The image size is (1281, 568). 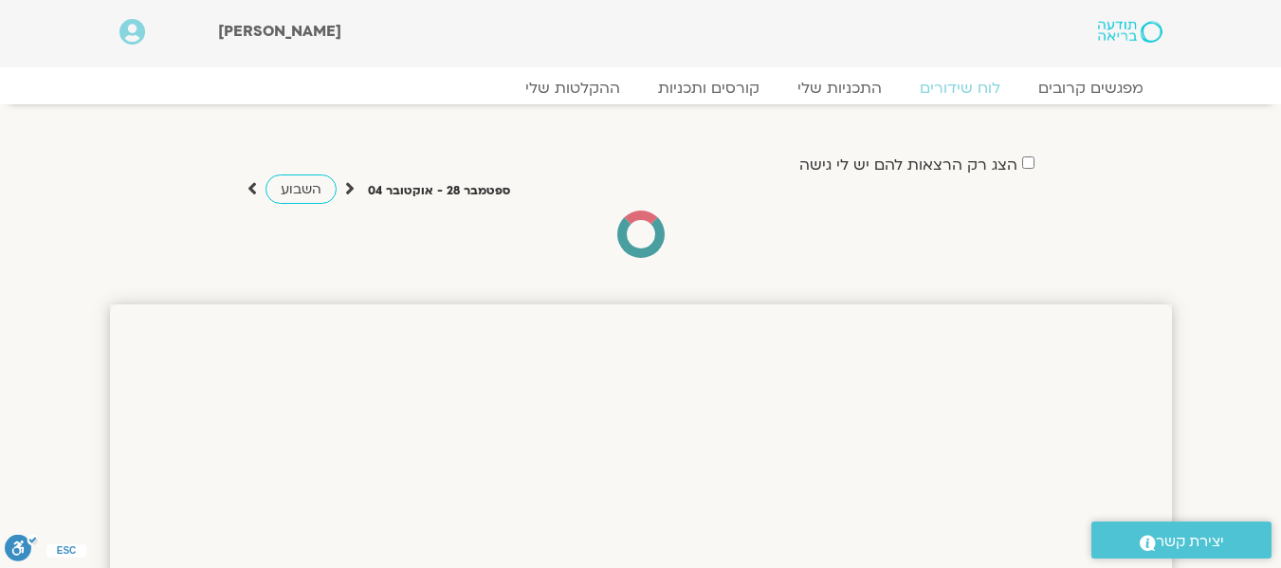 What do you see at coordinates (1091, 88) in the screenshot?
I see `a: מפגשים קרובים` at bounding box center [1091, 88].